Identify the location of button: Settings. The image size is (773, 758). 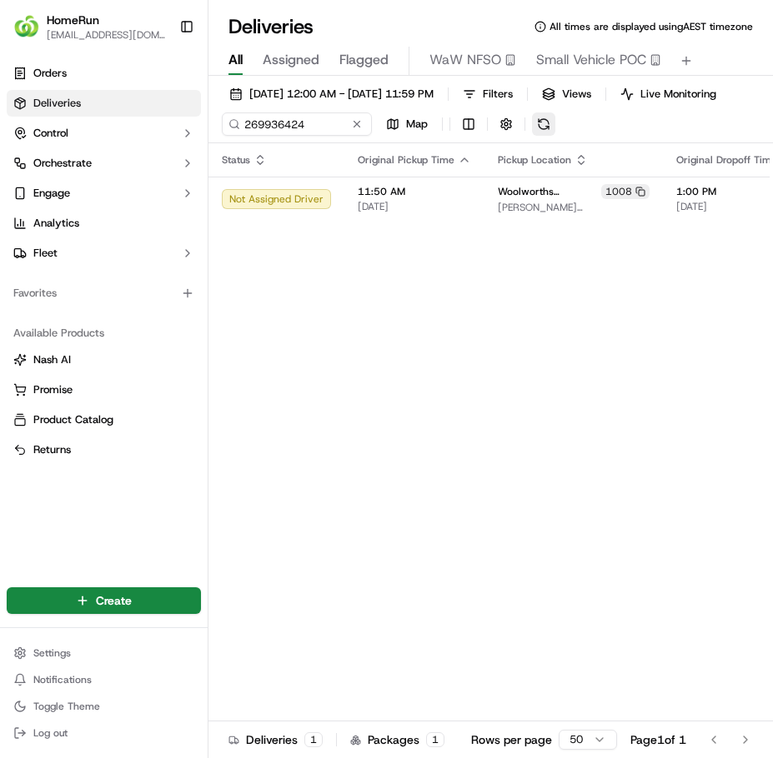
(103, 653).